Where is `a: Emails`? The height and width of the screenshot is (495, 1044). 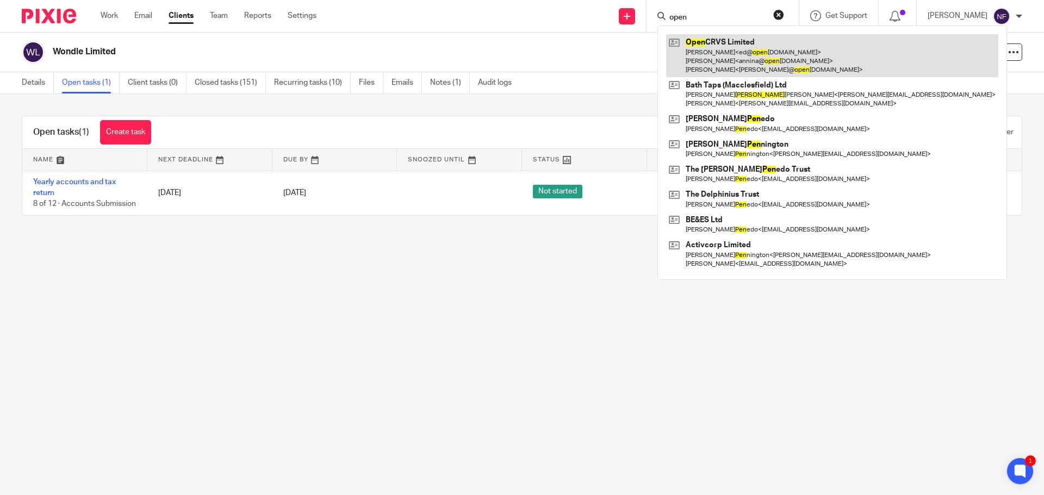
a: Emails is located at coordinates (407, 83).